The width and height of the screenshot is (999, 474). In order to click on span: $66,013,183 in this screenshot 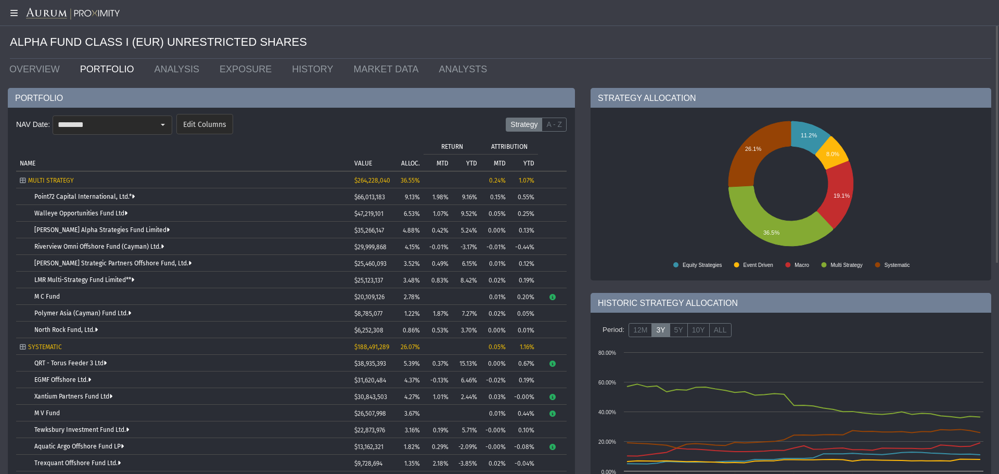, I will do `click(370, 197)`.